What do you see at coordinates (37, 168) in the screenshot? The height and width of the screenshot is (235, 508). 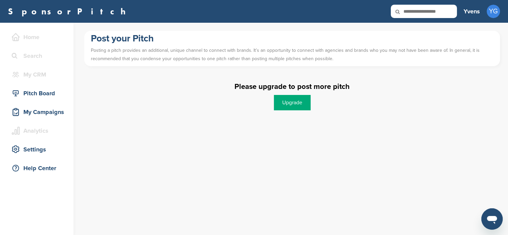 I see `a: Help Center` at bounding box center [37, 168].